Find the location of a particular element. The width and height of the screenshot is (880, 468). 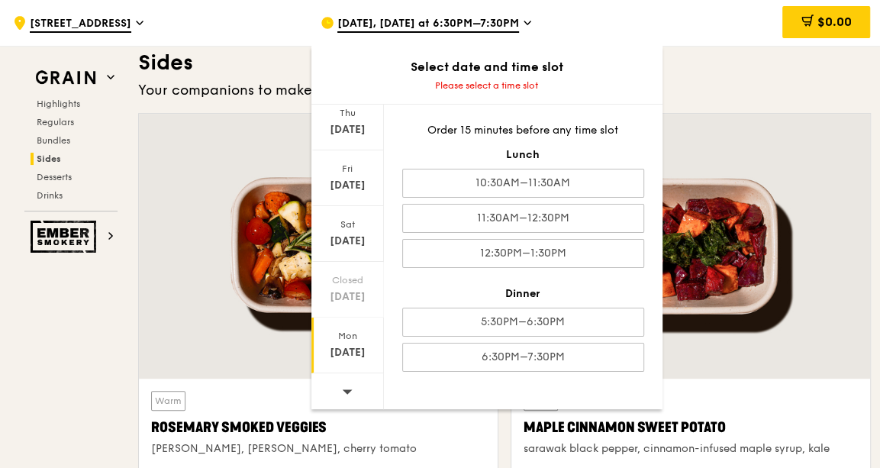

div: Your companions to make it a wholesome meal. is located at coordinates (505, 90).